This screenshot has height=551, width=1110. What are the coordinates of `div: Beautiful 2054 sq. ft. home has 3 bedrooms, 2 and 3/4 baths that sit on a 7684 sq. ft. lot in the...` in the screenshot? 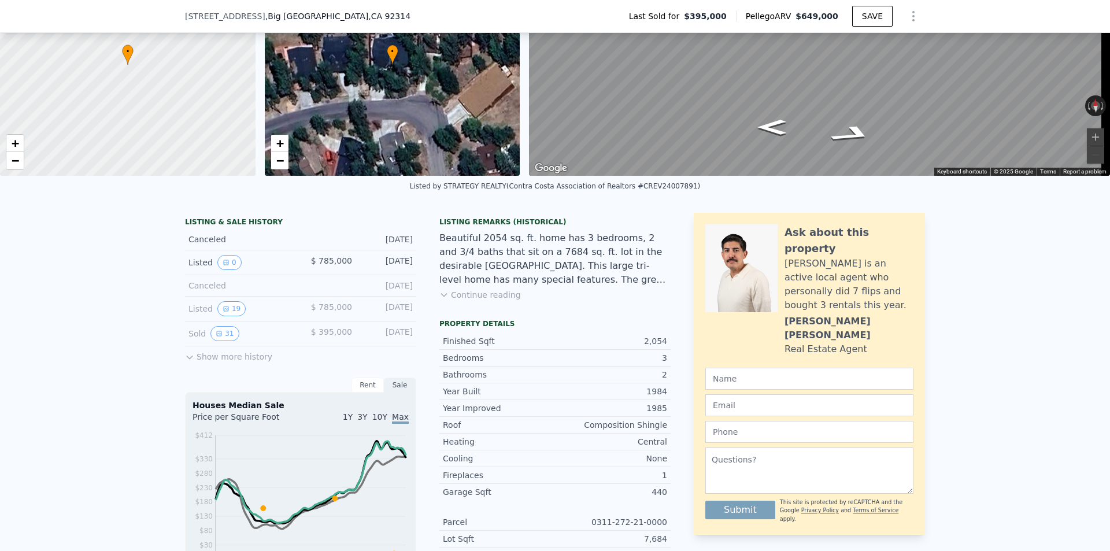 It's located at (555, 259).